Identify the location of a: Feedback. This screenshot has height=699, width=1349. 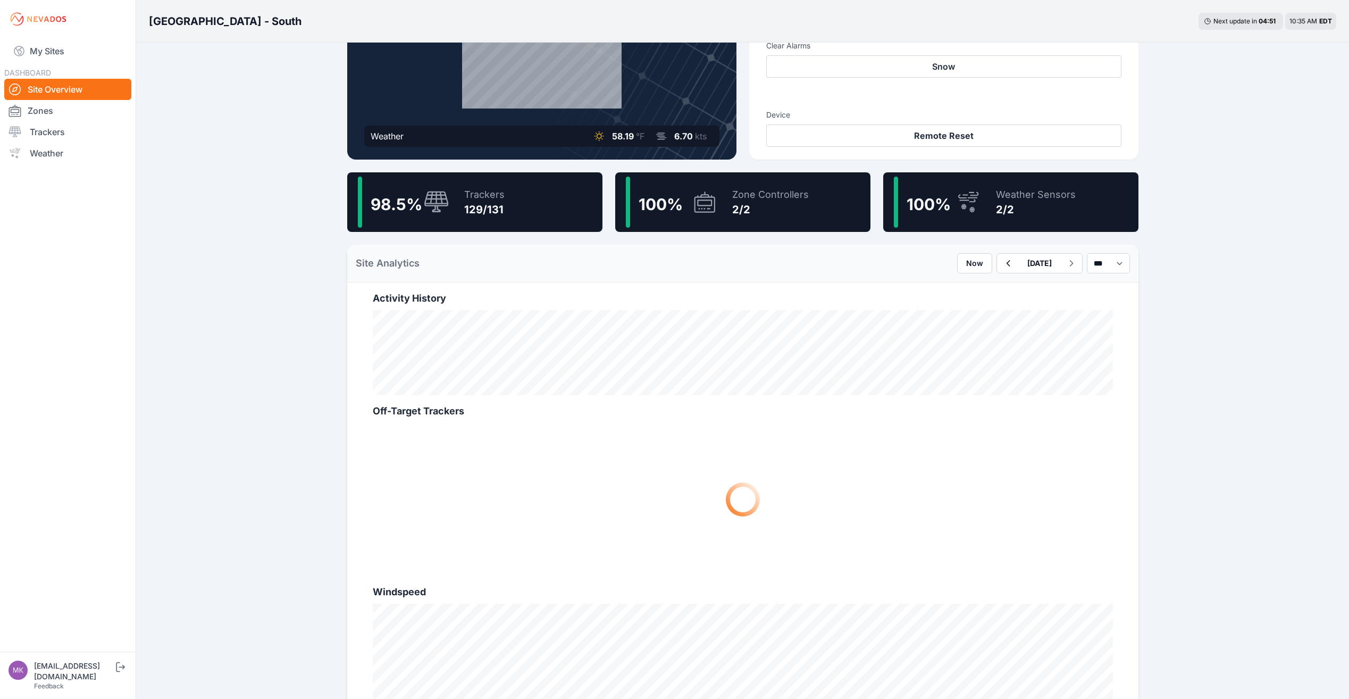
(49, 685).